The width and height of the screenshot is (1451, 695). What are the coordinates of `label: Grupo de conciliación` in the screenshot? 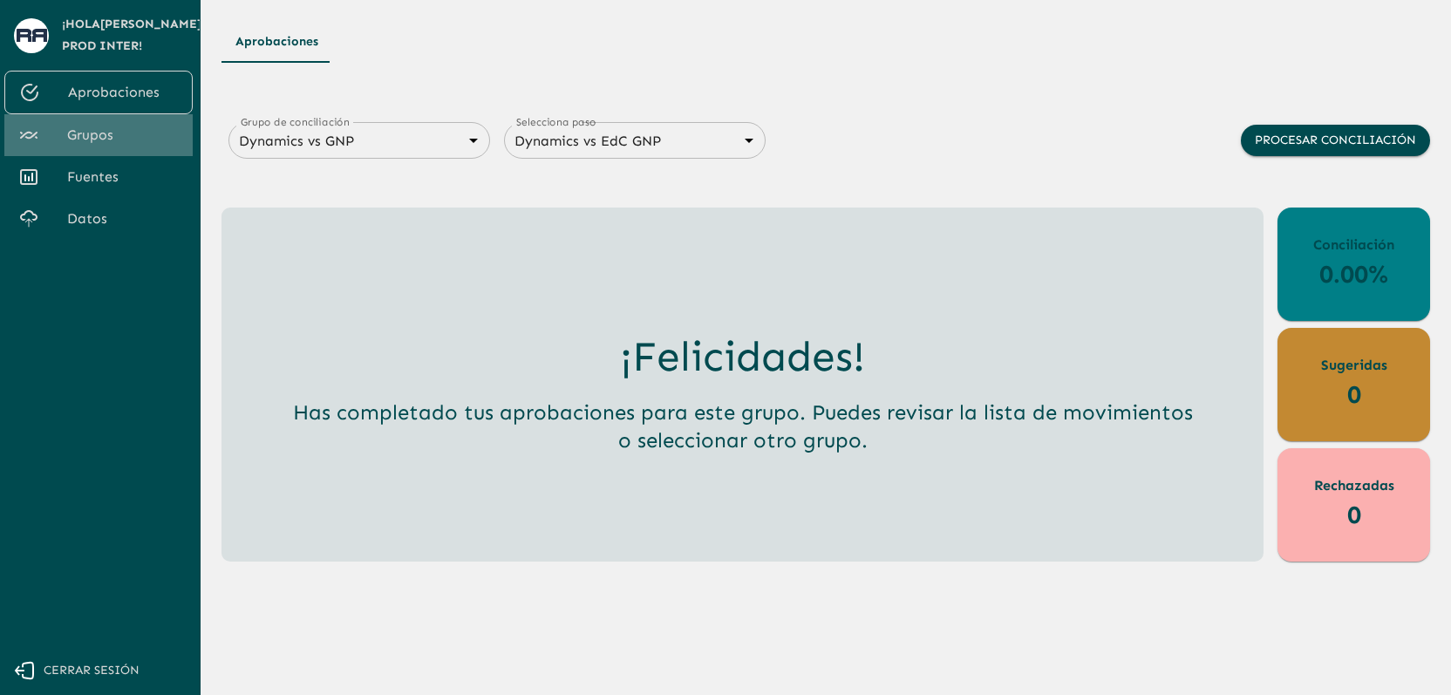 It's located at (295, 121).